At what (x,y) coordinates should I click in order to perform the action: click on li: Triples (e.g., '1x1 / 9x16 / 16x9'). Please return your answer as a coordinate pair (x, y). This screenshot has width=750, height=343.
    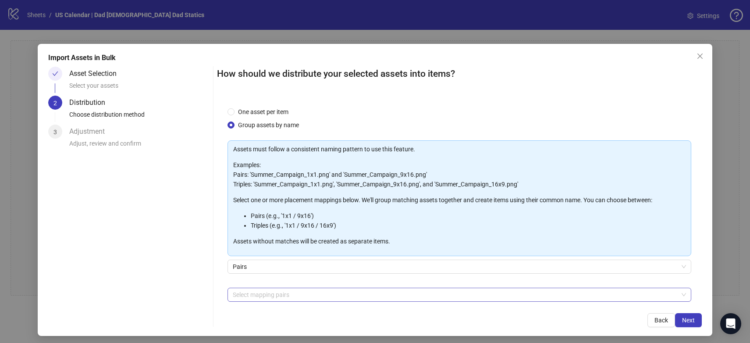
    Looking at the image, I should click on (468, 225).